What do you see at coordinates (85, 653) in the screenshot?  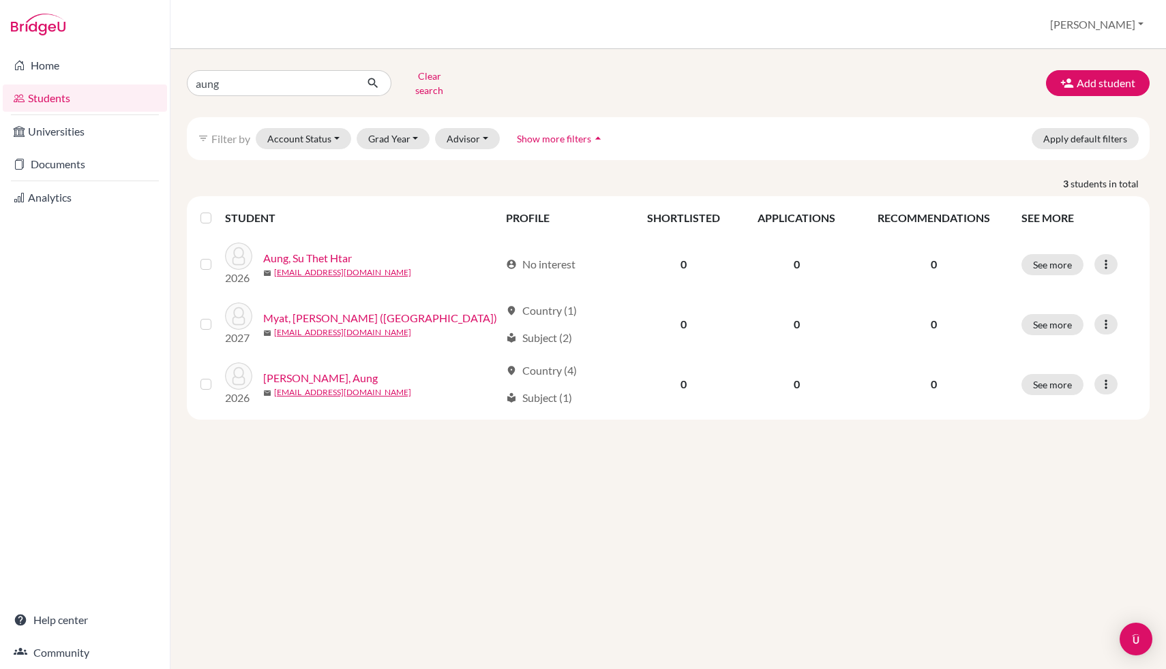 I see `a: Community` at bounding box center [85, 653].